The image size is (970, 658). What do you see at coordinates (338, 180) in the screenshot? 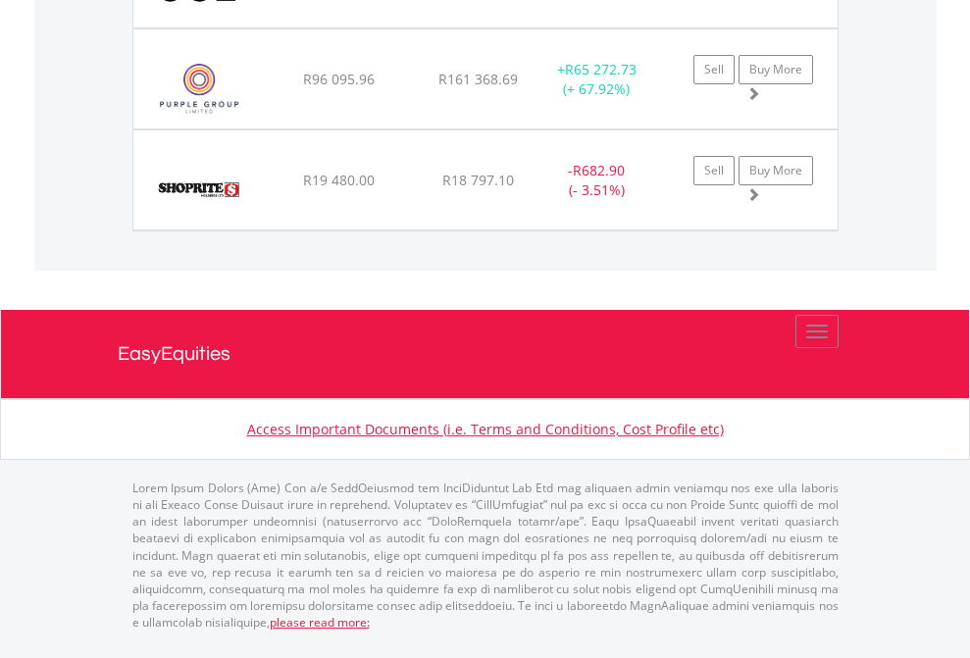
I see `span: R19 480.00` at bounding box center [338, 180].